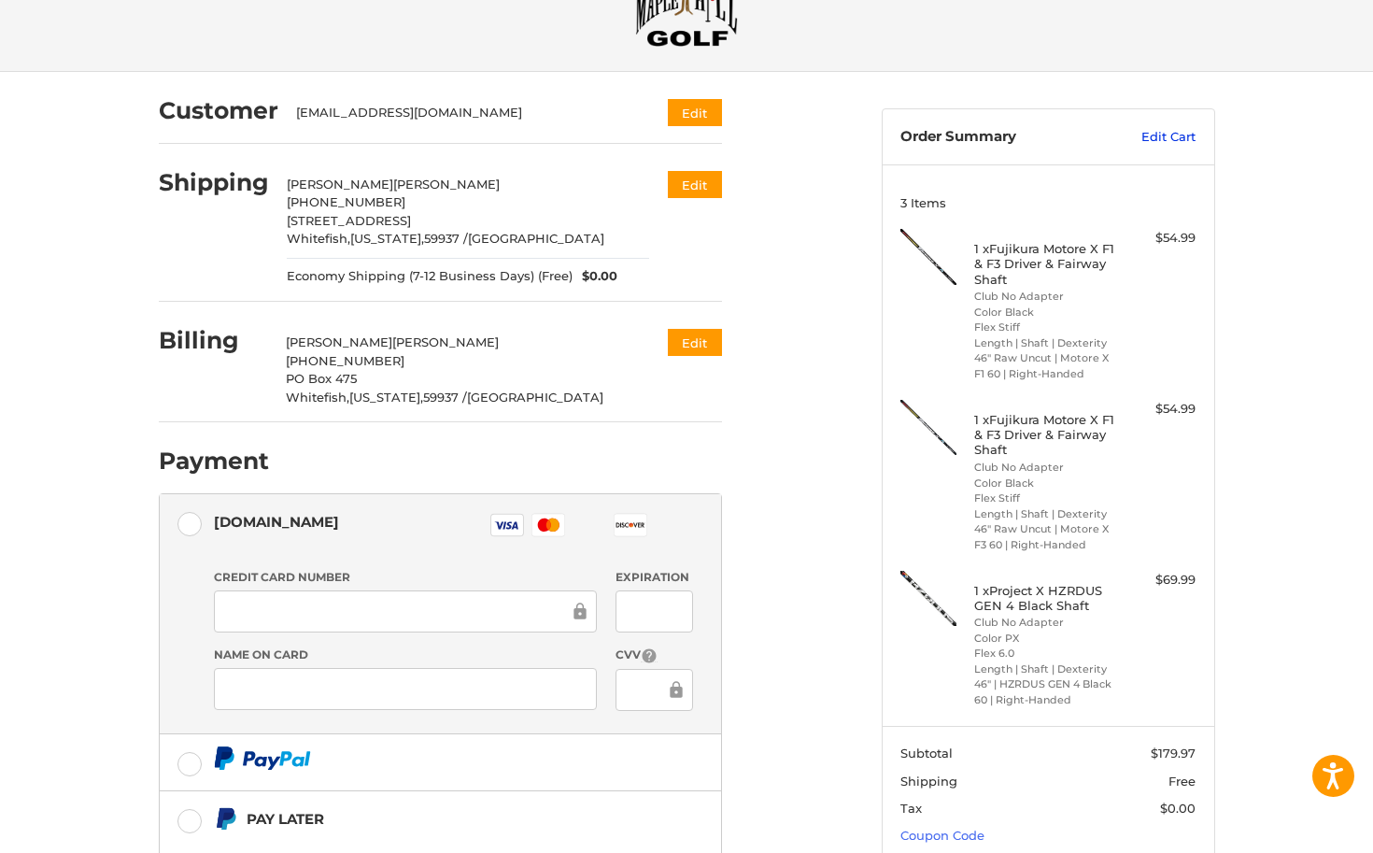 Image resolution: width=1373 pixels, height=853 pixels. I want to click on h4: 1 x Project X HZRDUS GEN 4 Black Shaft, so click(1045, 598).